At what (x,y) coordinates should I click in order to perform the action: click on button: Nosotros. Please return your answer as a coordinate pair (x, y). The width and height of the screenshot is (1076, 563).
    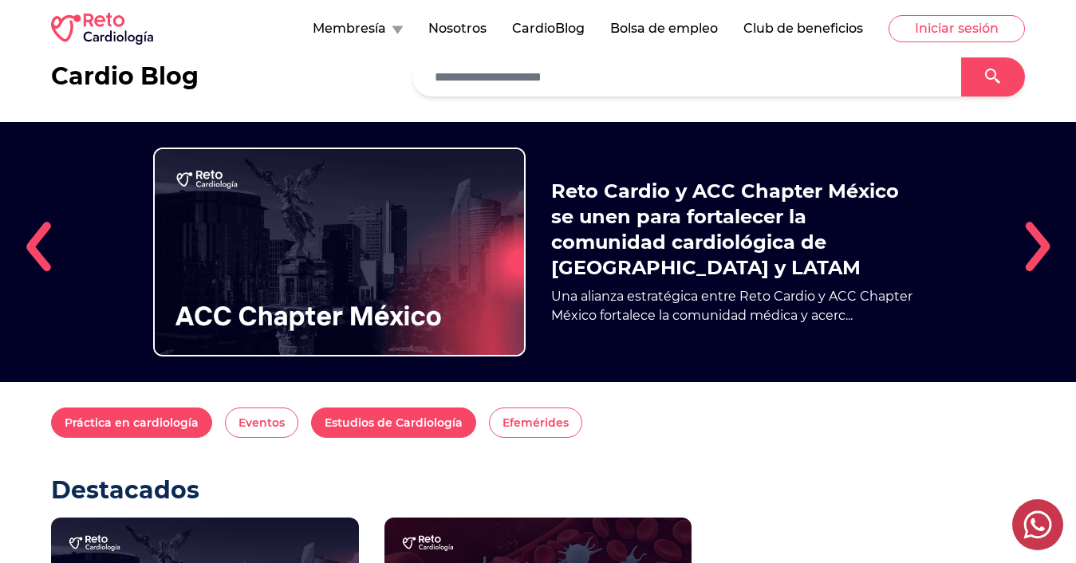
    Looking at the image, I should click on (457, 29).